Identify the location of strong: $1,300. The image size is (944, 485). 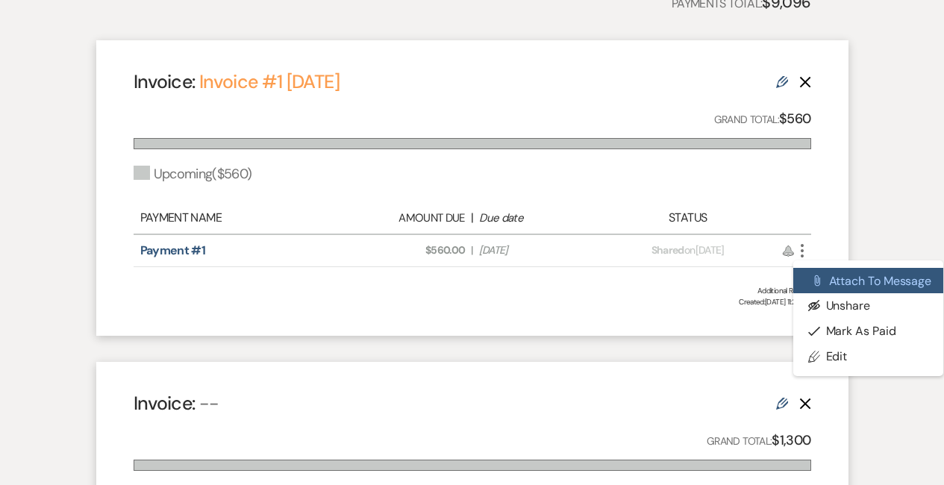
(791, 440).